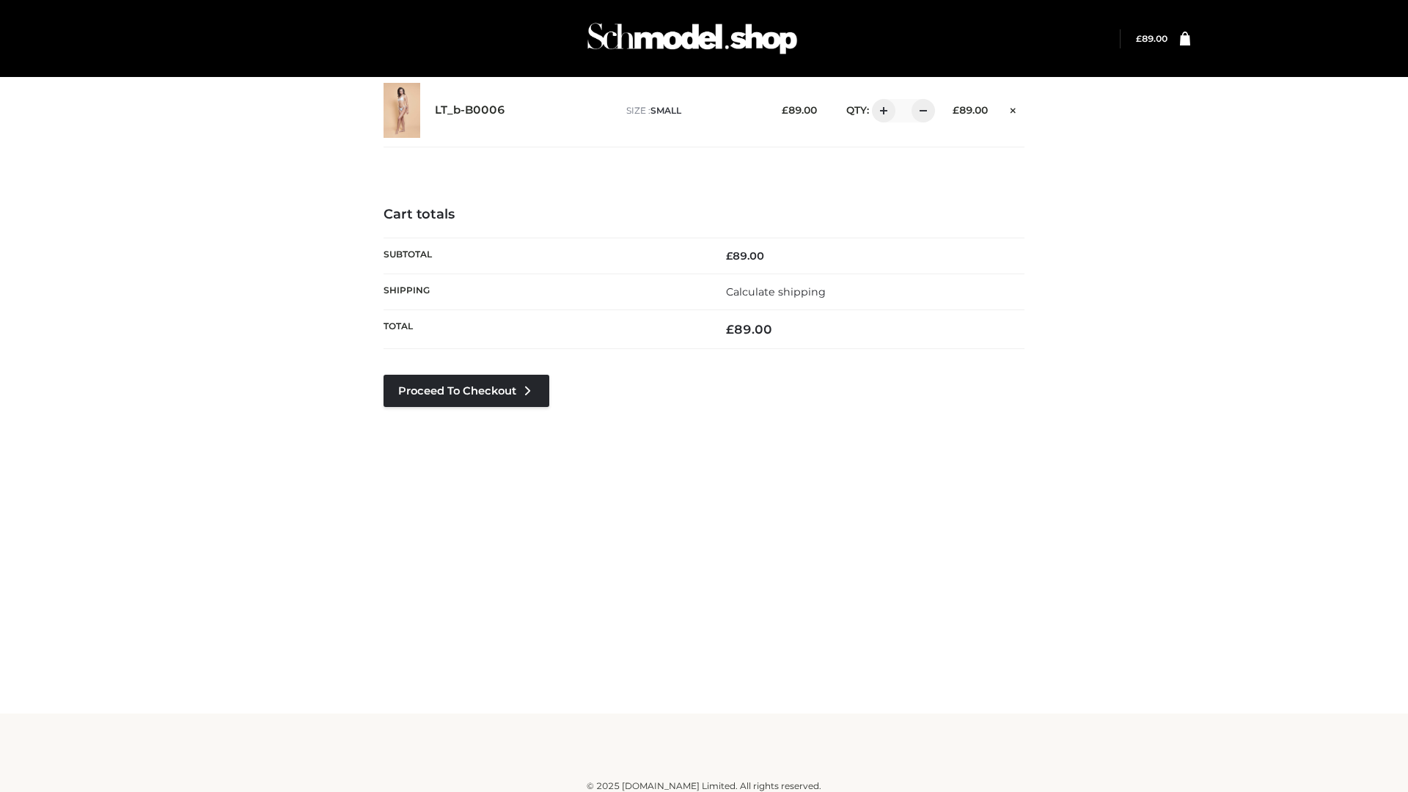 The image size is (1408, 792). What do you see at coordinates (692, 38) in the screenshot?
I see `a: Schmodel Admin 964` at bounding box center [692, 38].